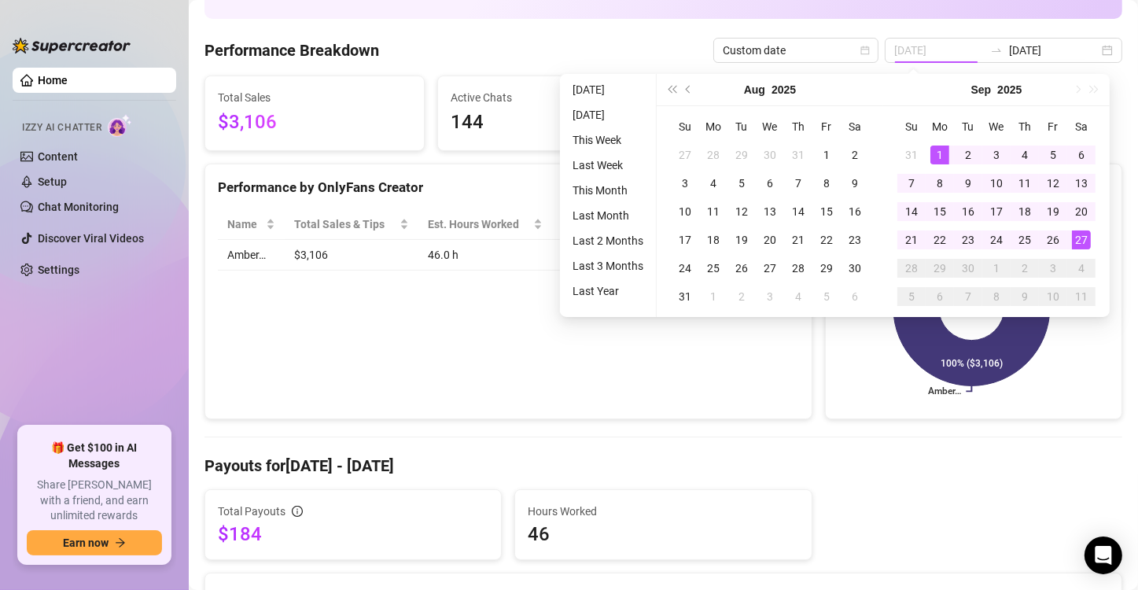 This screenshot has height=590, width=1138. What do you see at coordinates (770, 183) in the screenshot?
I see `td: 2025-08-06` at bounding box center [770, 183].